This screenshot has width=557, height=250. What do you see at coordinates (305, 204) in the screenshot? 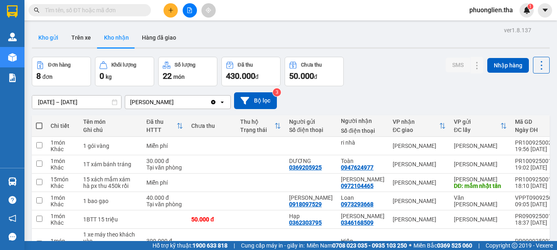
I see `div: 0918097529` at bounding box center [305, 204].